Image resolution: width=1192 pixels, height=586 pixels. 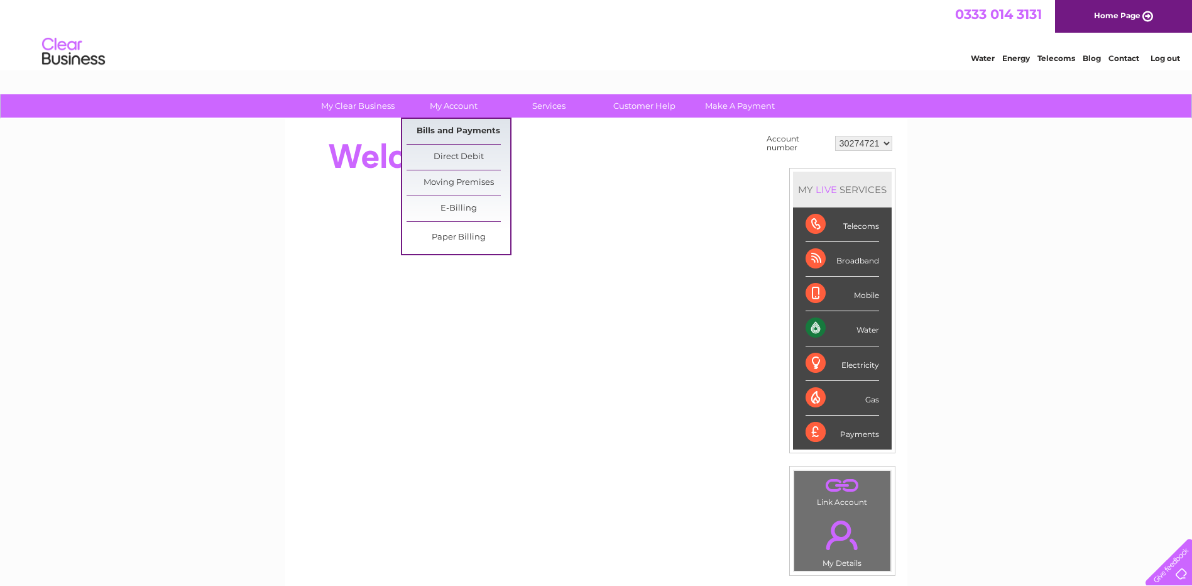 I want to click on a: Water, so click(x=983, y=58).